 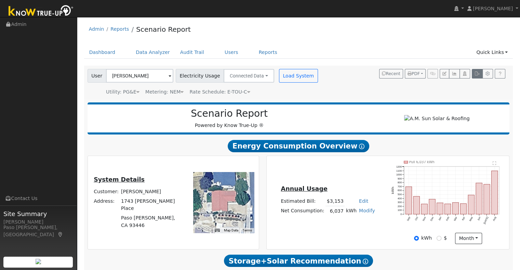 What do you see at coordinates (335, 201) in the screenshot?
I see `td: $3,153` at bounding box center [335, 201].